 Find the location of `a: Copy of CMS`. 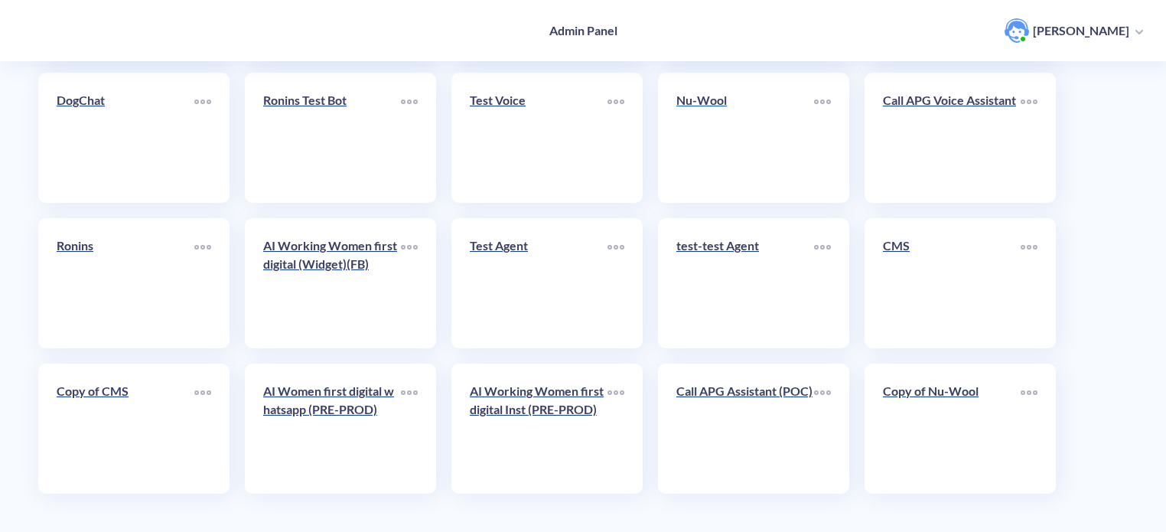

a: Copy of CMS is located at coordinates (125, 428).